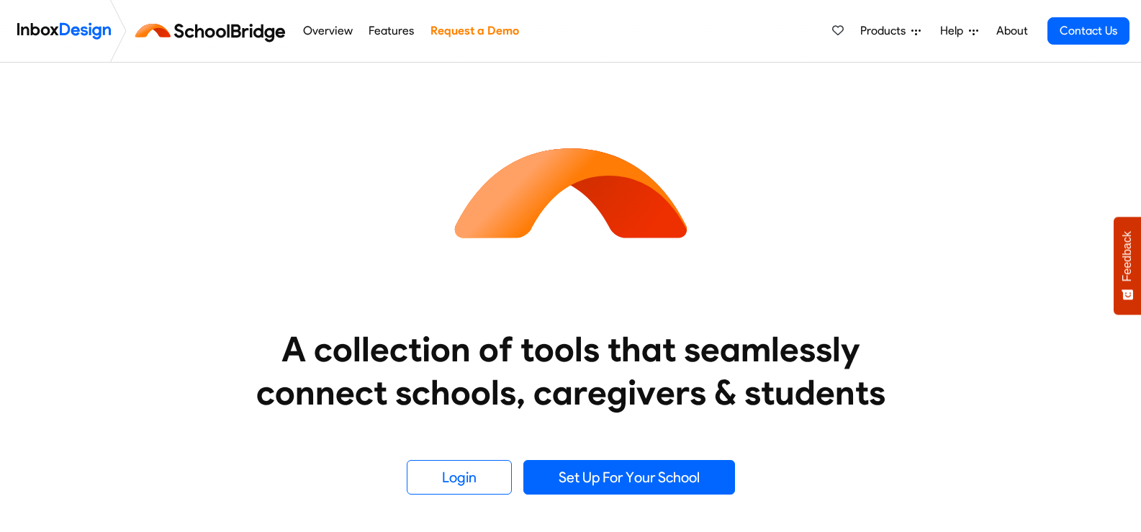 This screenshot has height=532, width=1141. I want to click on img: icon_schoolbridge.svg, so click(571, 192).